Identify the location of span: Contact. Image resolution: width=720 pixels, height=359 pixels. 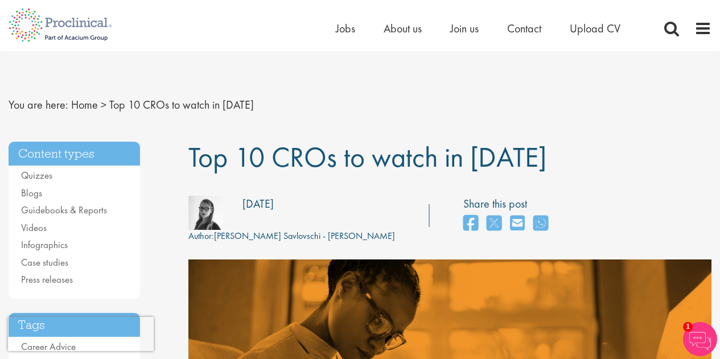
(524, 28).